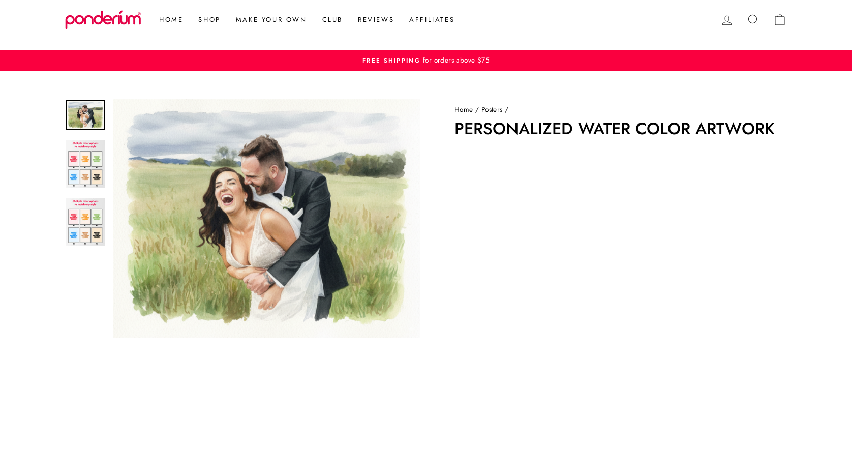 Image resolution: width=852 pixels, height=449 pixels. Describe the element at coordinates (375, 20) in the screenshot. I see `a: Reviews` at that location.